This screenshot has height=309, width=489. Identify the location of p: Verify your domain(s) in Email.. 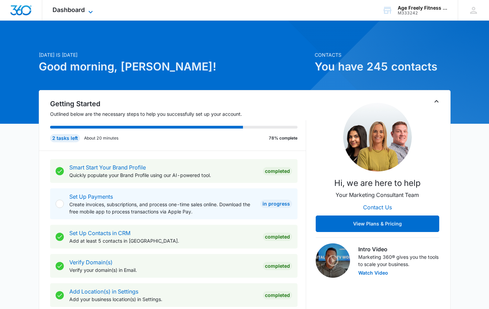
(163, 270).